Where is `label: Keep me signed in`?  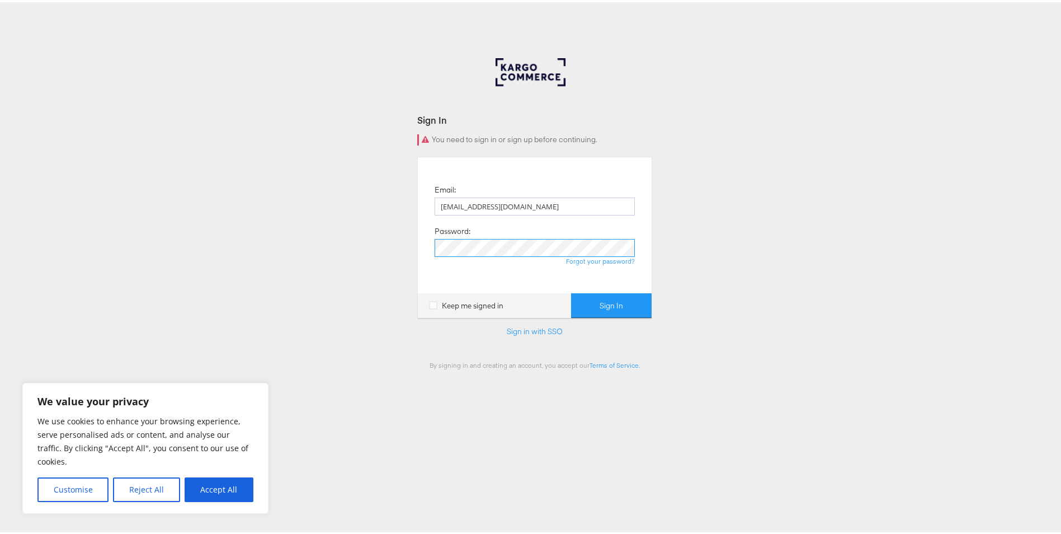 label: Keep me signed in is located at coordinates (466, 303).